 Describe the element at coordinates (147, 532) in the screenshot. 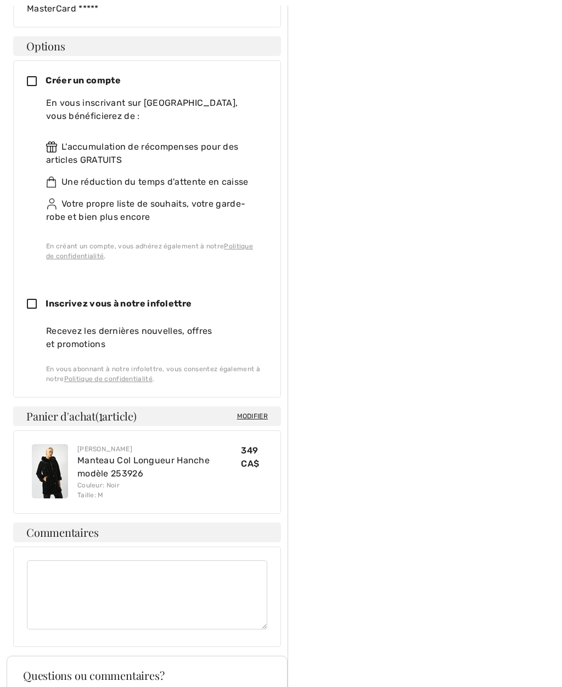

I see `h4: Commentaires` at that location.